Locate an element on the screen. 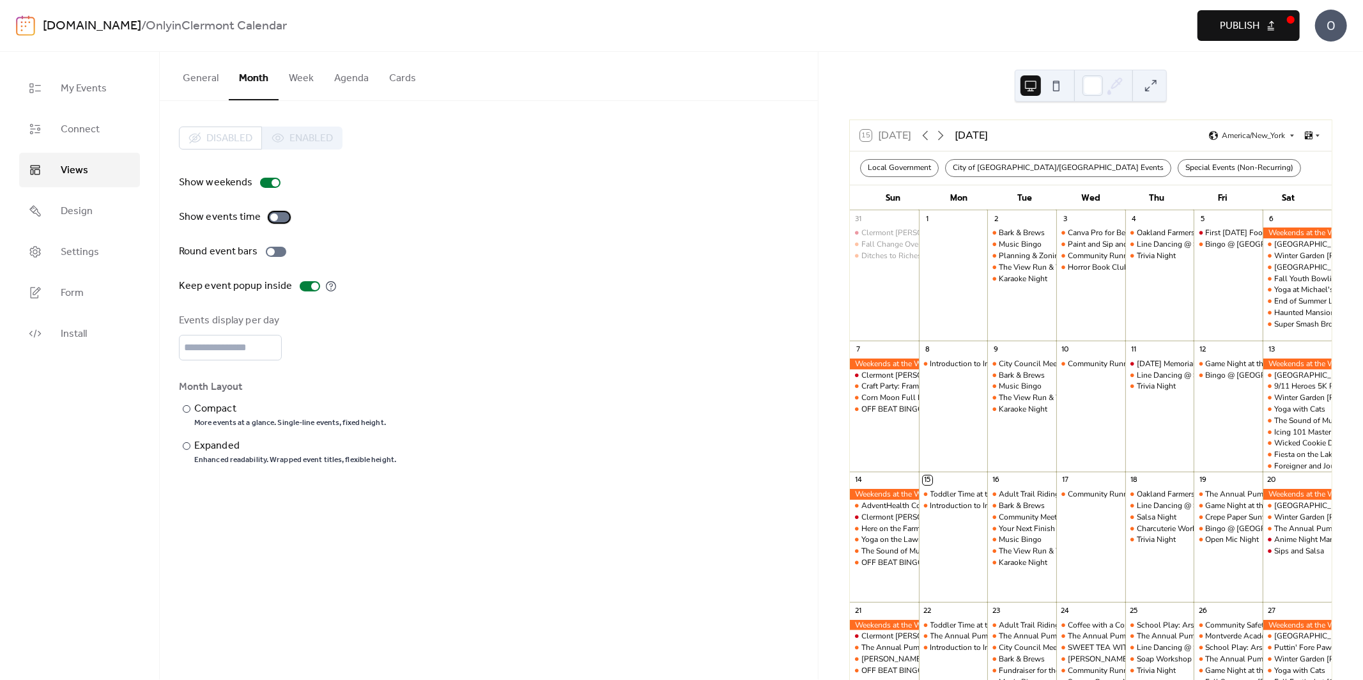 The height and width of the screenshot is (680, 1363). div: Wed is located at coordinates (1090, 198).